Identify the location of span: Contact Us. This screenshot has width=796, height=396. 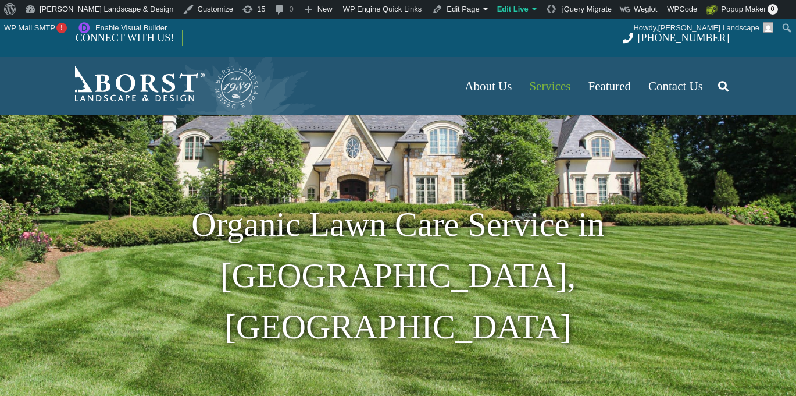
(676, 86).